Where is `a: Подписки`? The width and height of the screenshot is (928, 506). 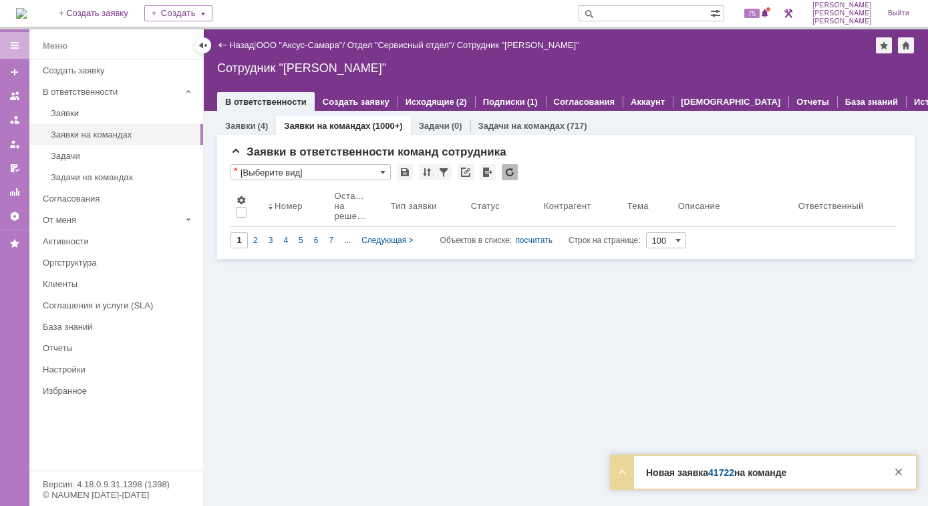
a: Подписки is located at coordinates (504, 102).